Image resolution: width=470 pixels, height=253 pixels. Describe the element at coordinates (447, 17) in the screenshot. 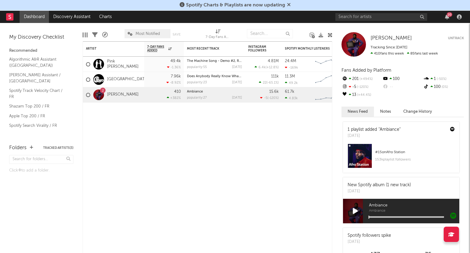

I see `button: 20` at that location.